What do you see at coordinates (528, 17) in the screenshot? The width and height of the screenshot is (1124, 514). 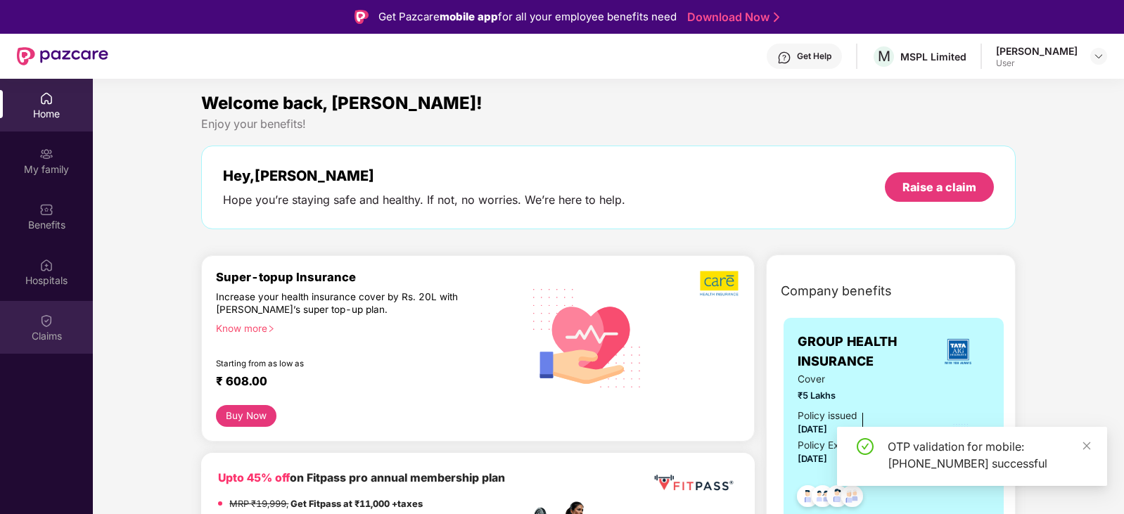 I see `div: Get Pazcare for all your employee benefits need` at bounding box center [528, 17].